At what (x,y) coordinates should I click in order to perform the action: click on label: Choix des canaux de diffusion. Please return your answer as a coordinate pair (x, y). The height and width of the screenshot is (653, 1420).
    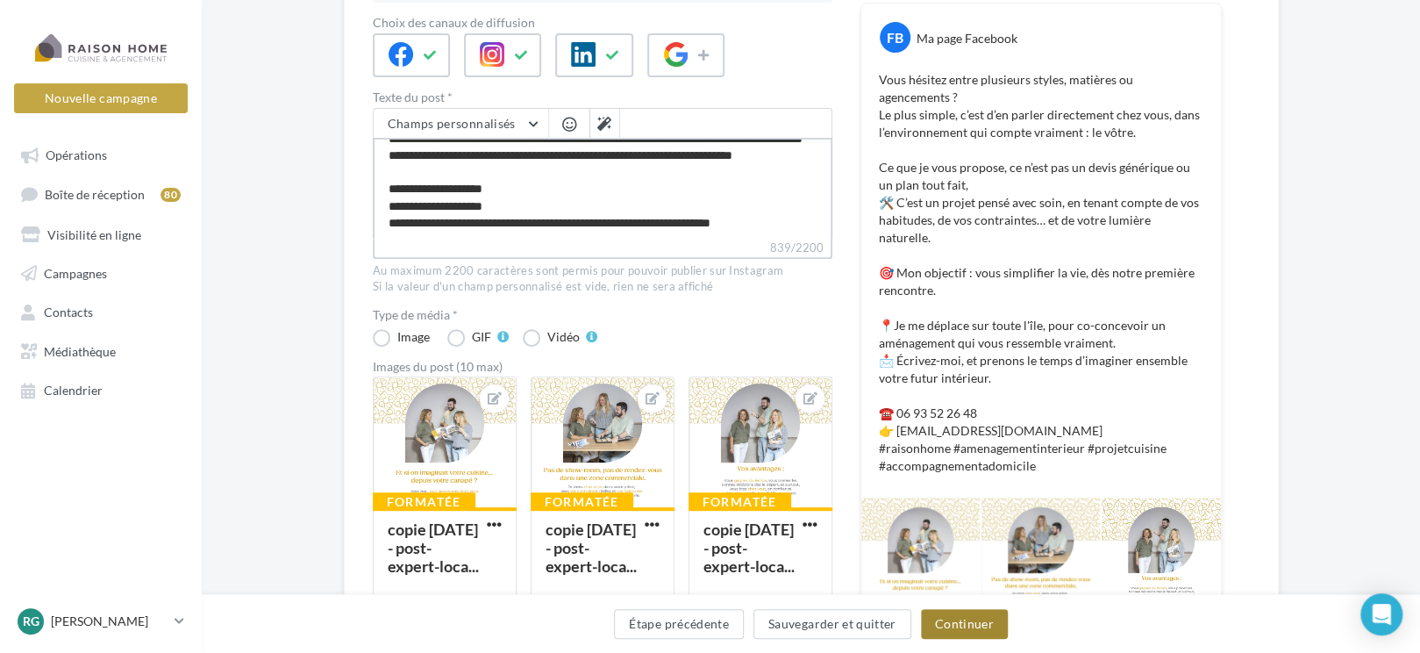
    Looking at the image, I should click on (603, 23).